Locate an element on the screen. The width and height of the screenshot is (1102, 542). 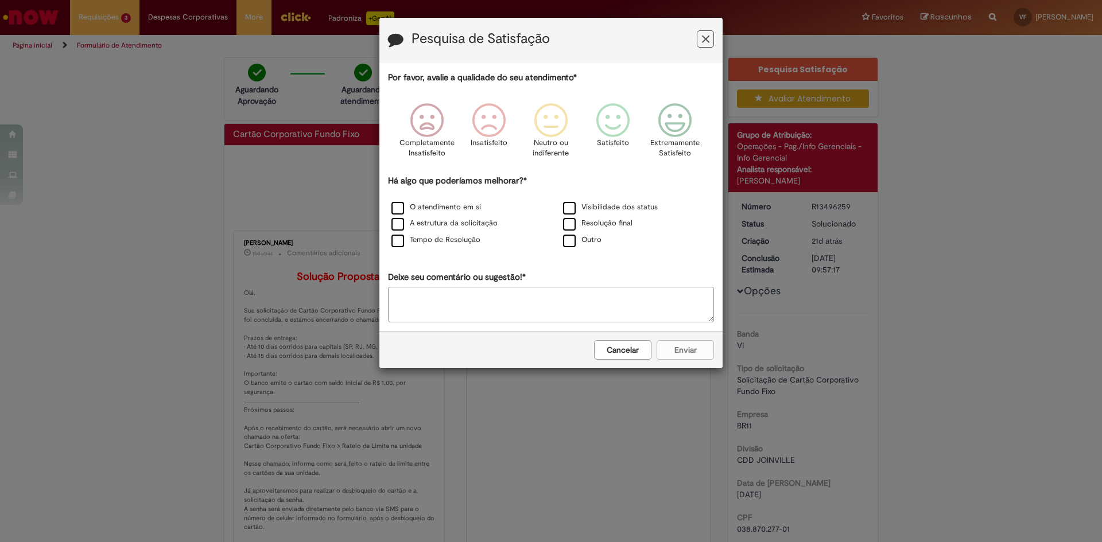
label: Visibilidade dos status is located at coordinates (610, 207).